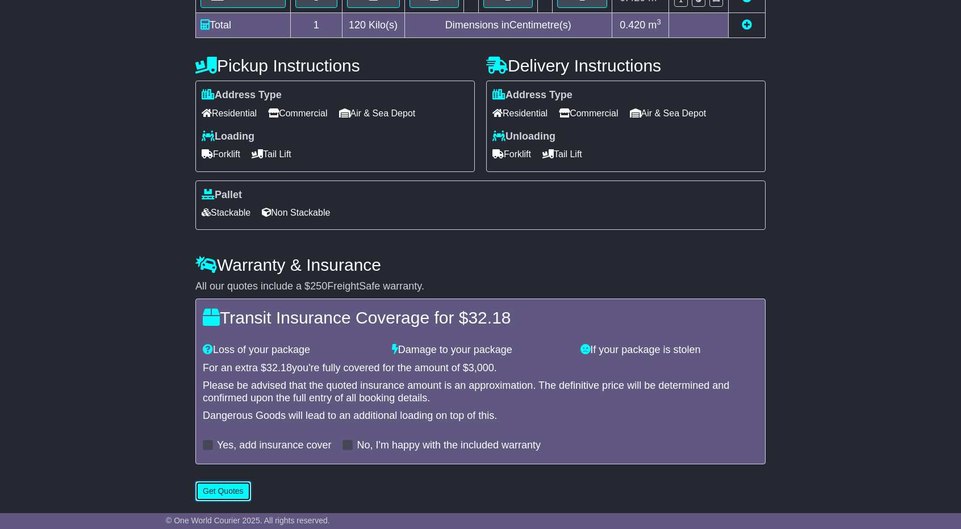  Describe the element at coordinates (357, 25) in the screenshot. I see `span: 120` at that location.